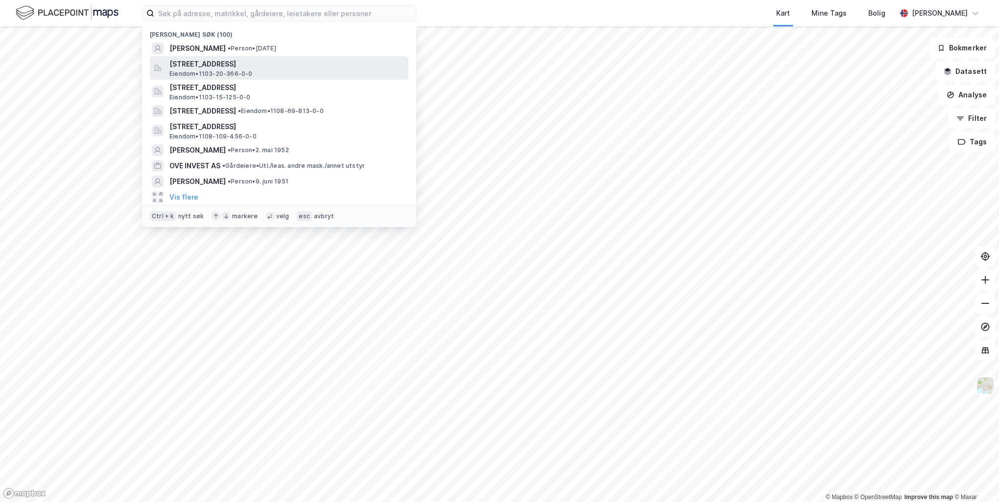 The image size is (999, 502). Describe the element at coordinates (67, 13) in the screenshot. I see `img: logo.f888ab2527a4732fd821a326f86c7f29.svg` at that location.